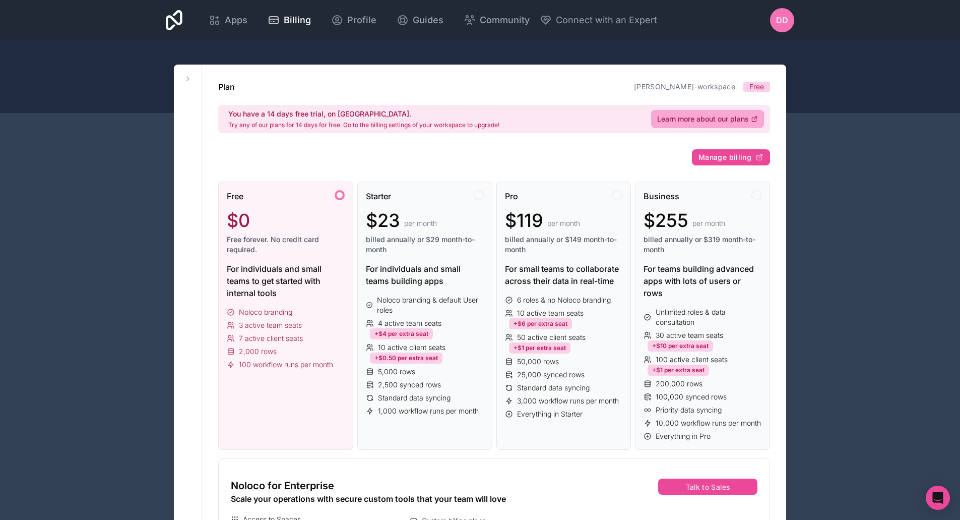 This screenshot has width=960, height=520. I want to click on span: Profile, so click(362, 20).